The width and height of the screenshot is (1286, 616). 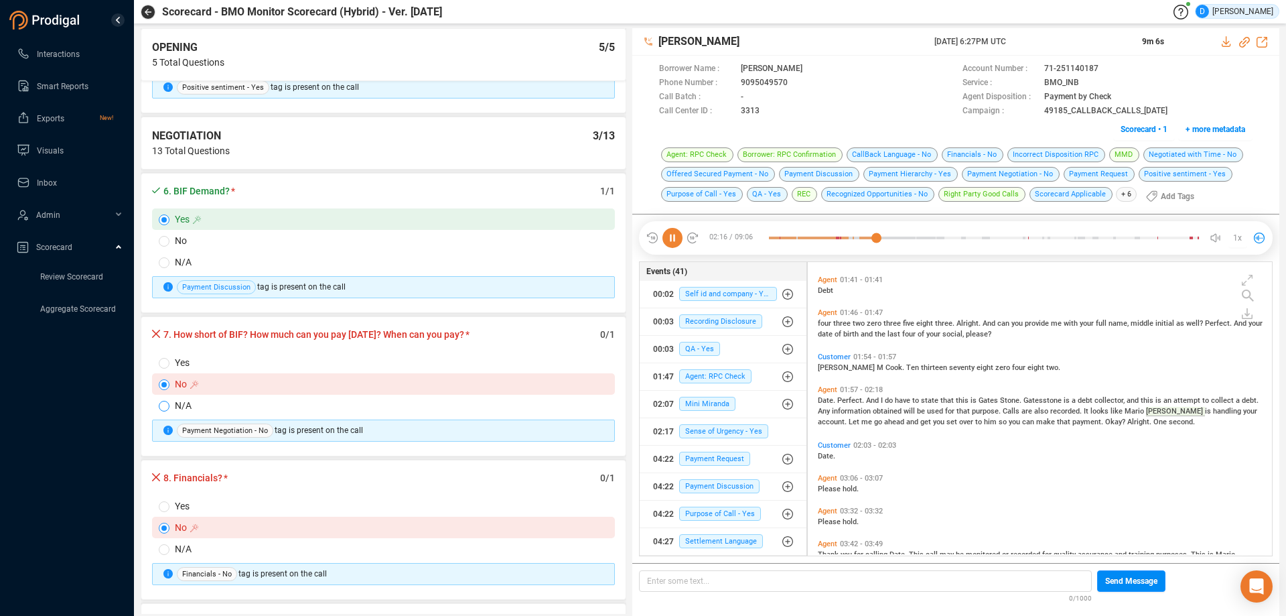 I want to click on span: Customer, so click(x=834, y=445).